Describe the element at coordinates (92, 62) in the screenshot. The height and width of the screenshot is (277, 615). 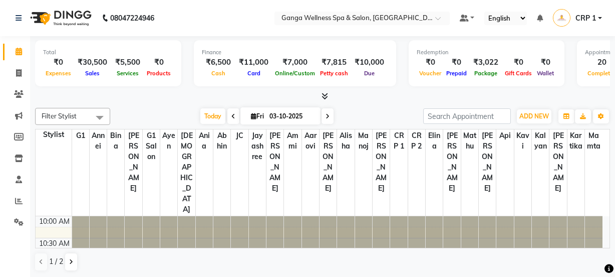
I see `div: ₹30,500` at that location.